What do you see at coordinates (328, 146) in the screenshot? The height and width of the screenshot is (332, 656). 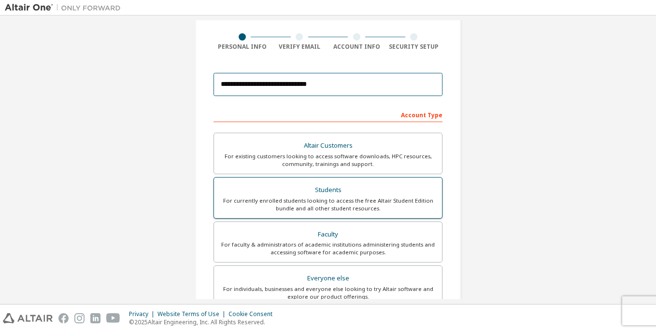 I see `div: Altair Customers` at bounding box center [328, 146].